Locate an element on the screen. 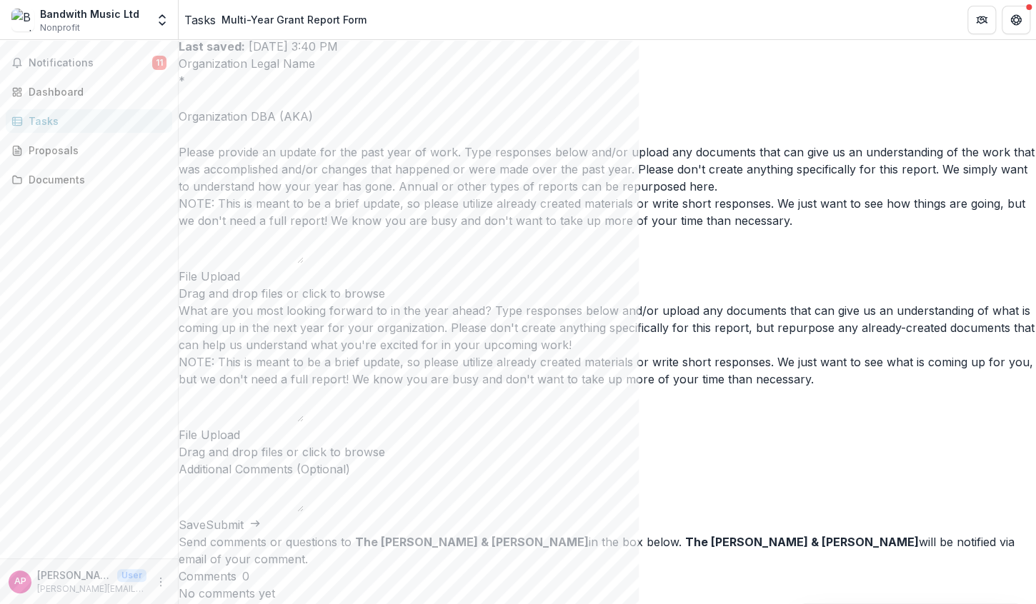 This screenshot has width=1036, height=604. img: Bandwith Music Ltd is located at coordinates (23, 20).